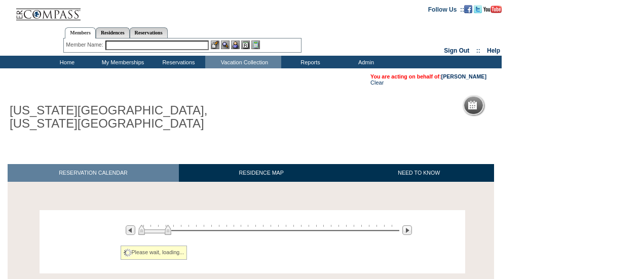 The image size is (641, 279). What do you see at coordinates (122, 62) in the screenshot?
I see `td: My Memberships` at bounding box center [122, 62].